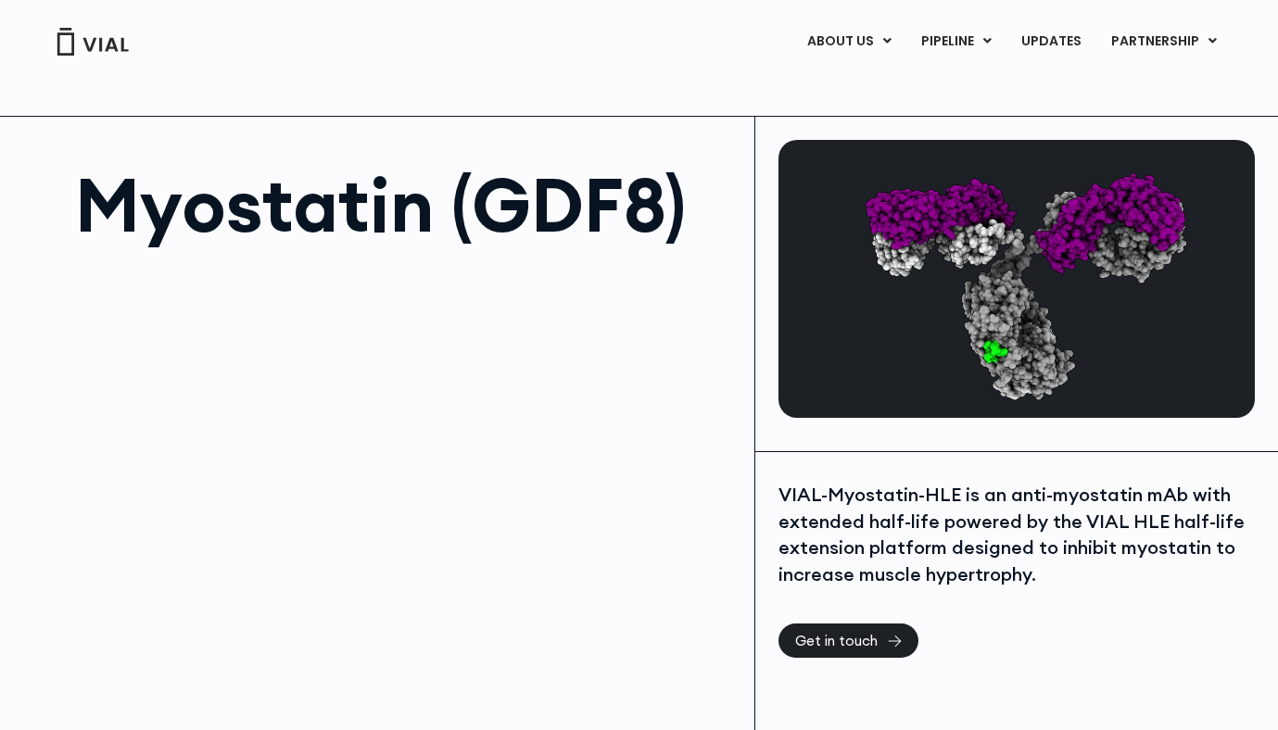  Describe the element at coordinates (93, 42) in the screenshot. I see `img: Vial Logo` at that location.